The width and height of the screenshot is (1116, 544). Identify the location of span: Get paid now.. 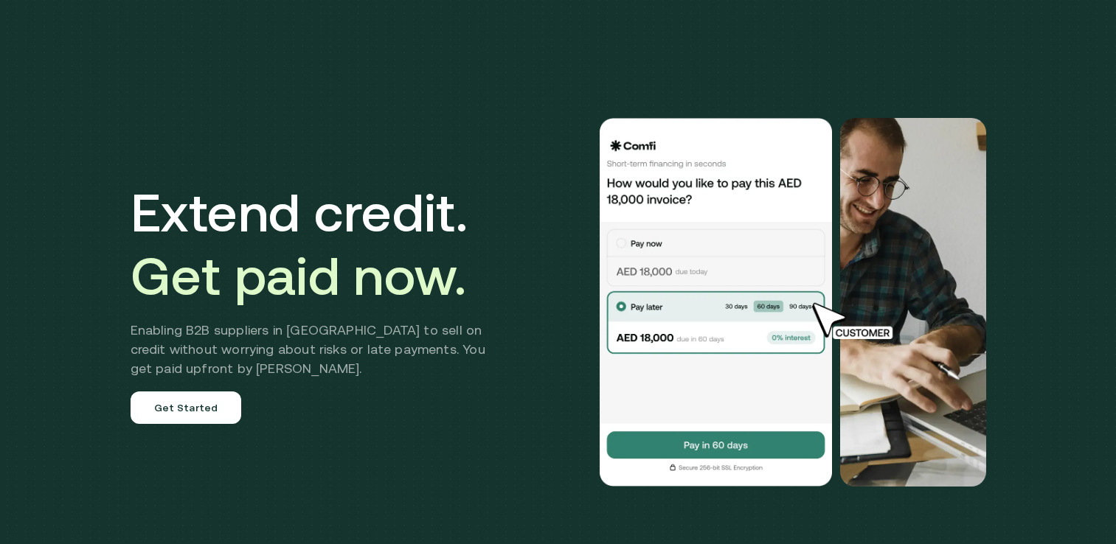
(299, 276).